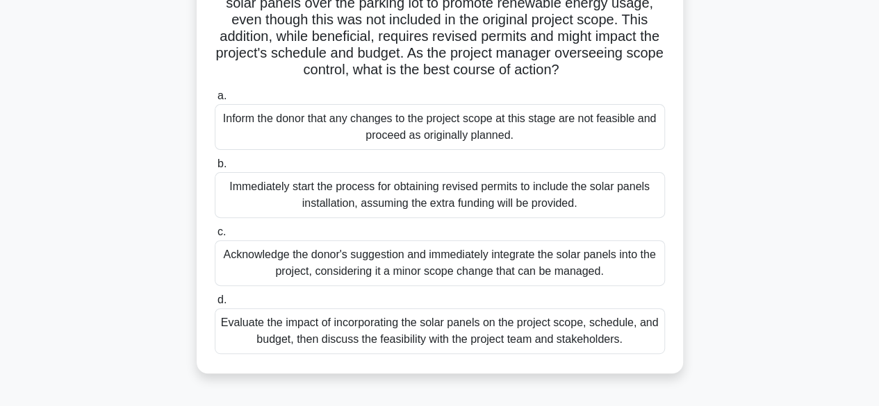 This screenshot has width=879, height=406. I want to click on span: d., so click(222, 299).